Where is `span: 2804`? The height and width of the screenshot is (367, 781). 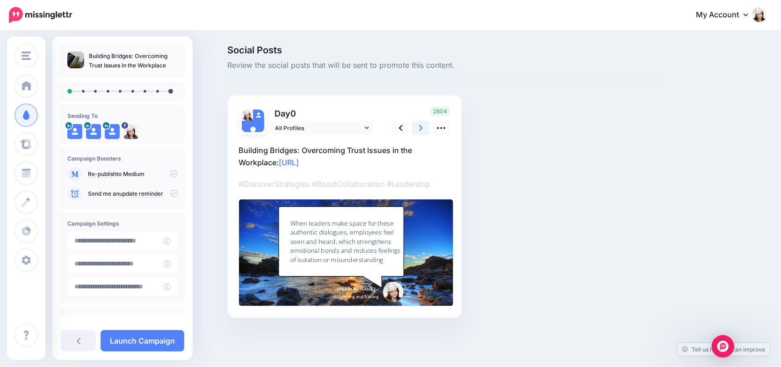 span: 2804 is located at coordinates (440, 111).